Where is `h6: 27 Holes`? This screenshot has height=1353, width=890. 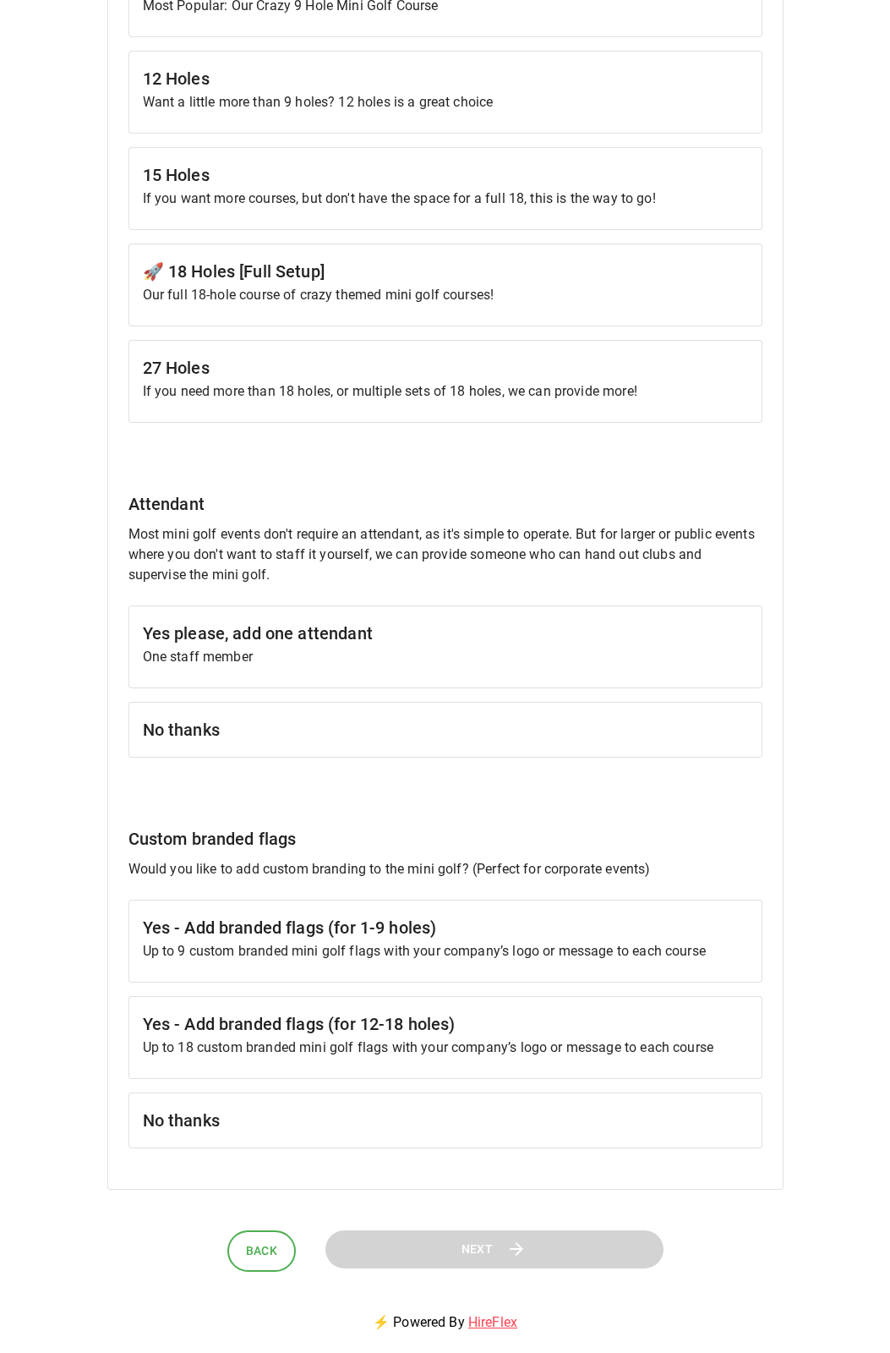 h6: 27 Holes is located at coordinates (446, 368).